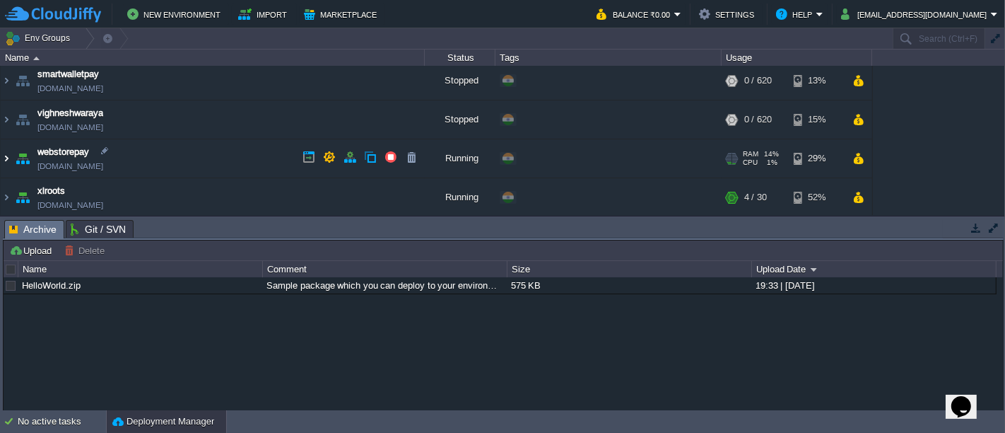 This screenshot has height=433, width=1005. What do you see at coordinates (797, 57) in the screenshot?
I see `div: Usage` at bounding box center [797, 57].